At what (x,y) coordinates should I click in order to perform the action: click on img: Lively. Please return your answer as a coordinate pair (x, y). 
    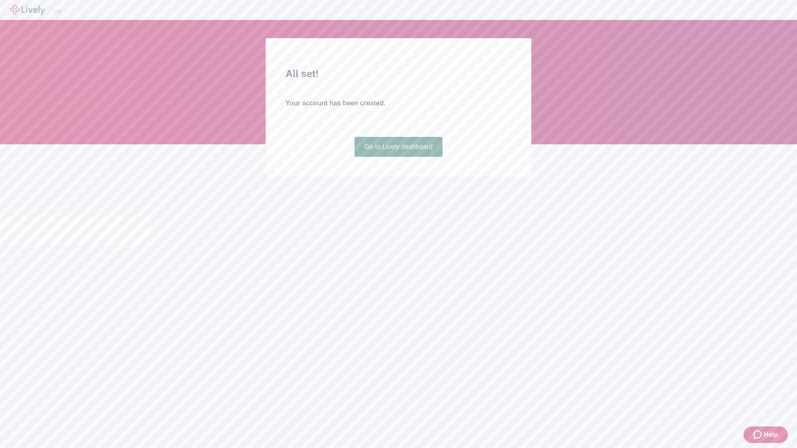
    Looking at the image, I should click on (27, 10).